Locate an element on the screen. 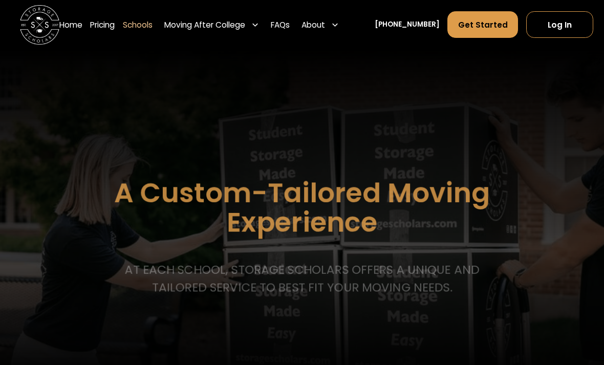 The width and height of the screenshot is (604, 365). a: Pricing is located at coordinates (102, 25).